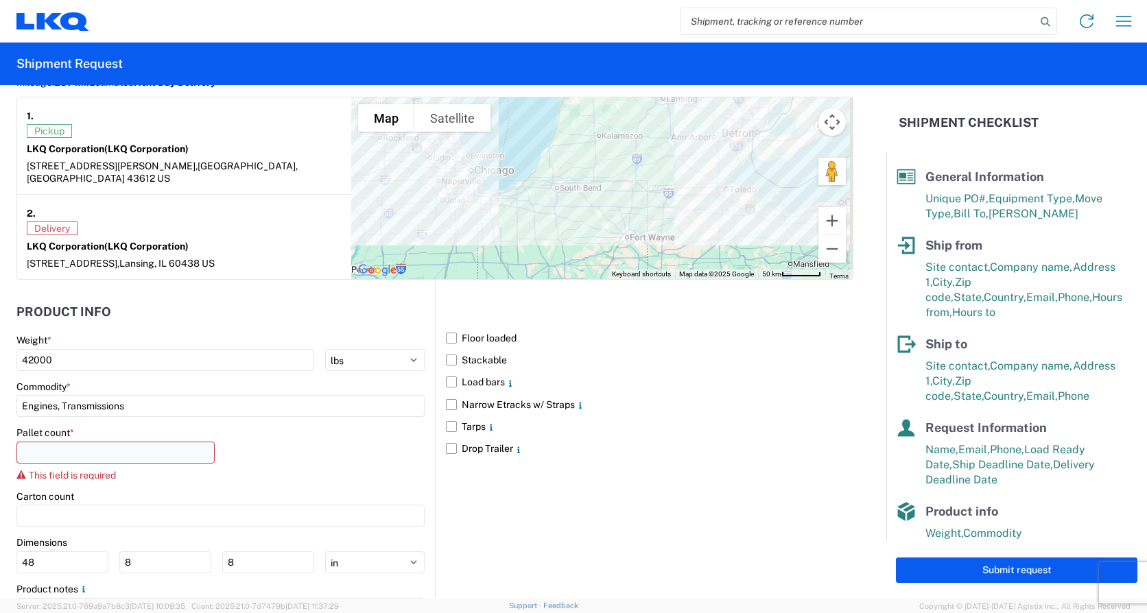 The width and height of the screenshot is (1147, 613). What do you see at coordinates (43, 387) in the screenshot?
I see `label: Commodity` at bounding box center [43, 387].